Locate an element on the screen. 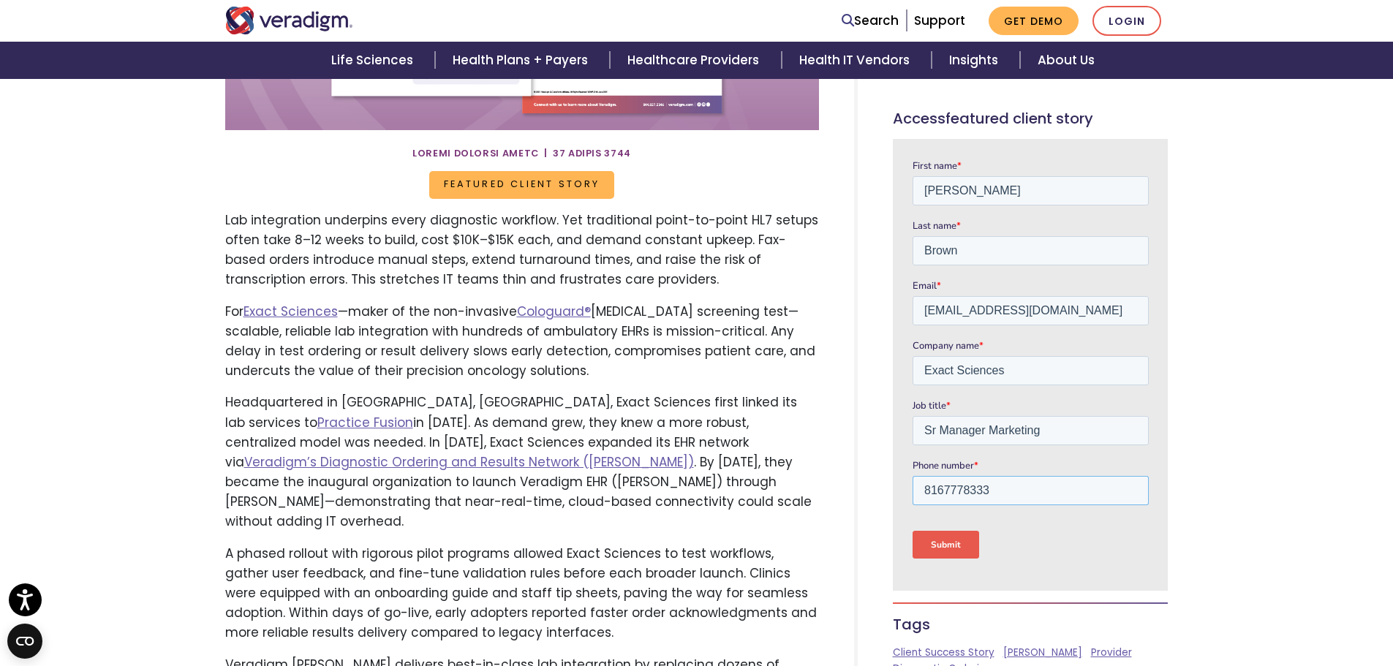 The height and width of the screenshot is (666, 1393). a: Cologuard® is located at coordinates (554, 312).